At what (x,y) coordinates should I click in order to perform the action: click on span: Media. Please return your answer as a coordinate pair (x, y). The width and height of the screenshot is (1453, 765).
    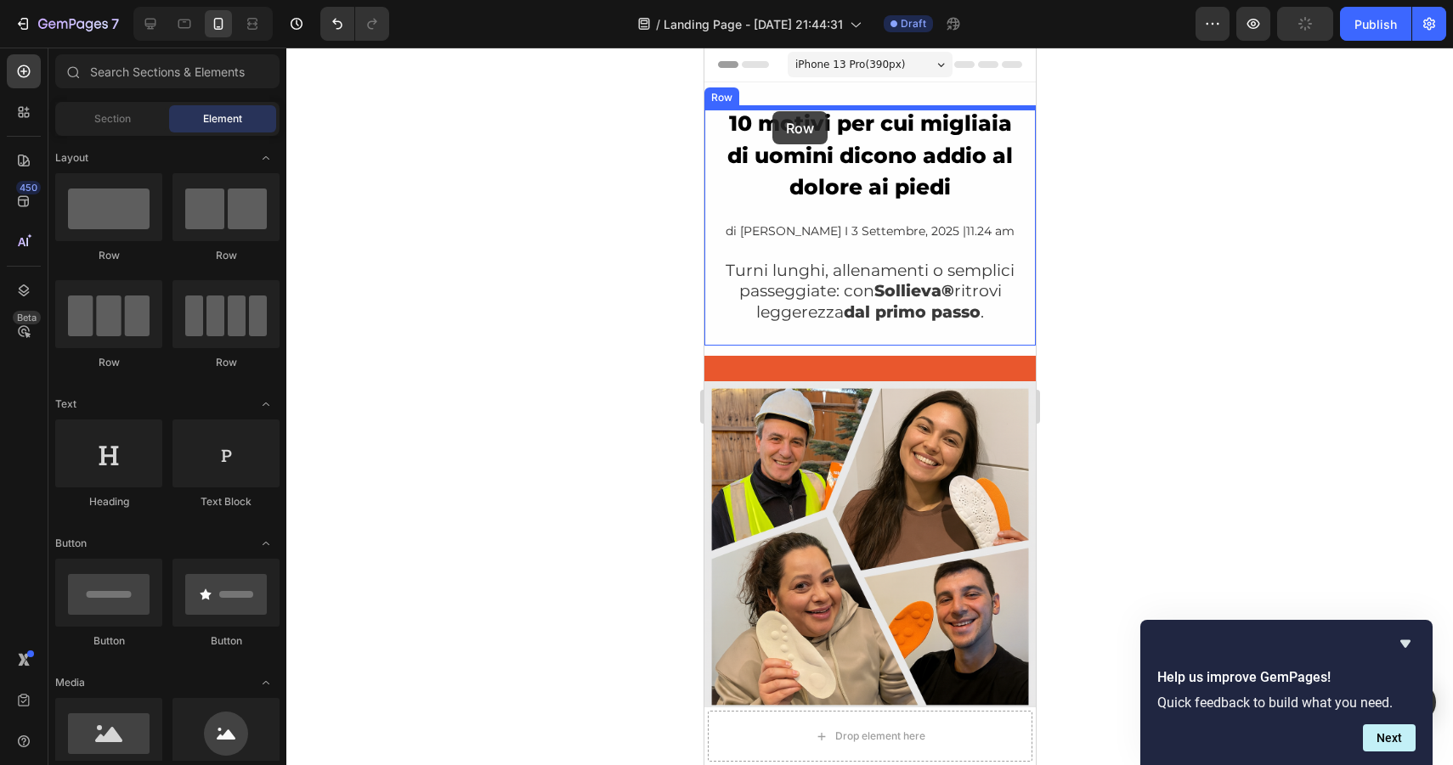
    Looking at the image, I should click on (70, 683).